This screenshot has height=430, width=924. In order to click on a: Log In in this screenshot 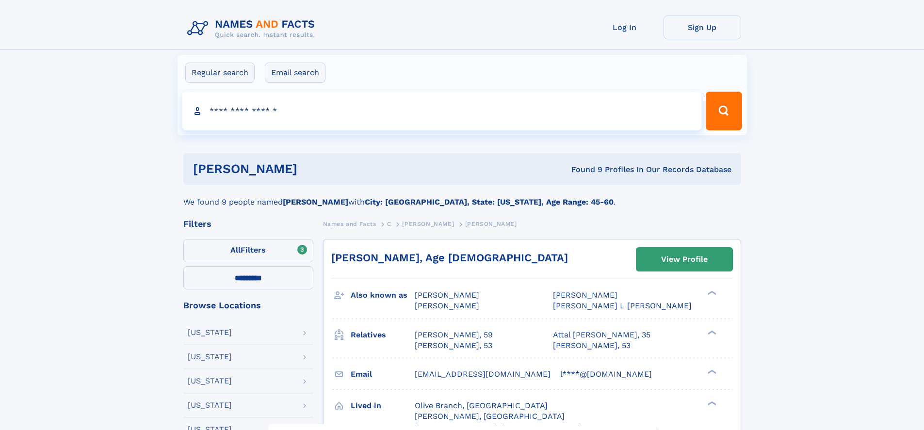, I will do `click(625, 27)`.